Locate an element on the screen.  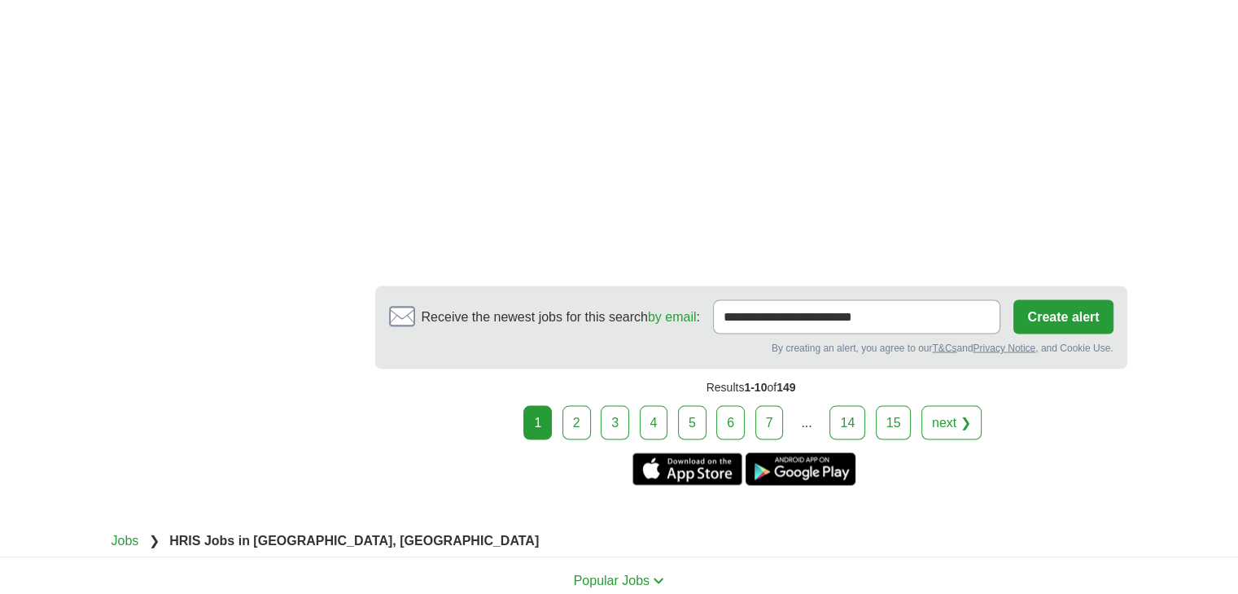
a: 6 is located at coordinates (730, 422).